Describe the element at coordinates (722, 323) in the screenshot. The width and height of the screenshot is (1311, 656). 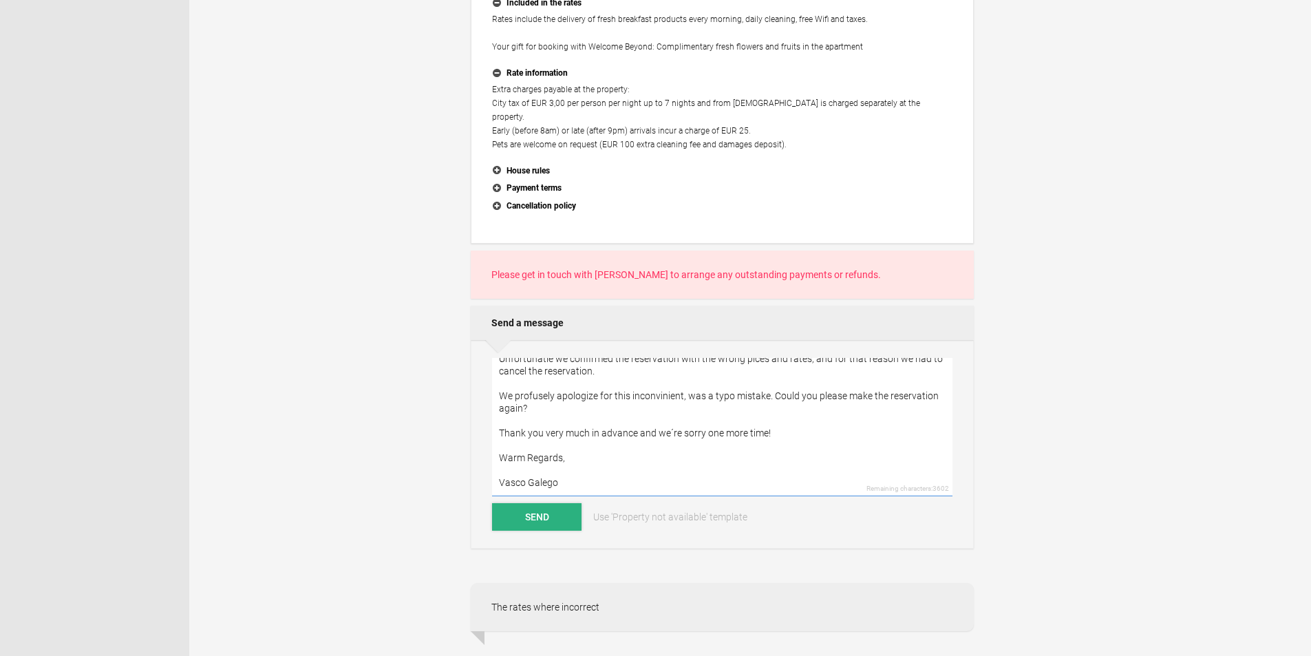
I see `h2: Send a message` at that location.